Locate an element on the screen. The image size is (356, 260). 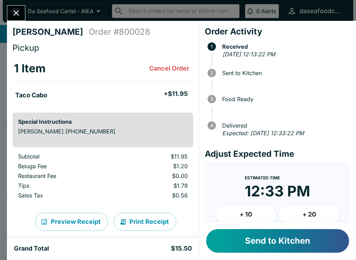
p: $1.79 is located at coordinates (155, 185).